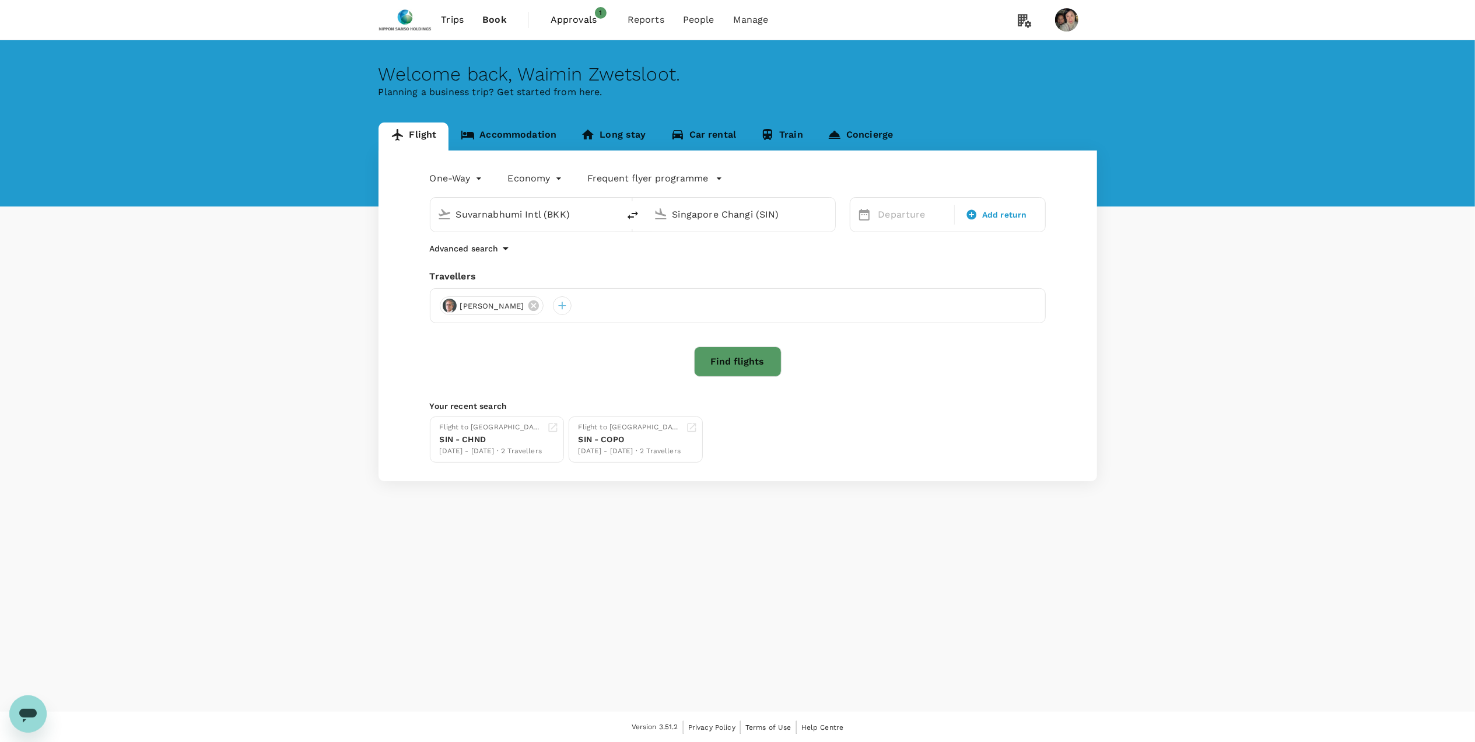  I want to click on a: Accommodation, so click(509, 136).